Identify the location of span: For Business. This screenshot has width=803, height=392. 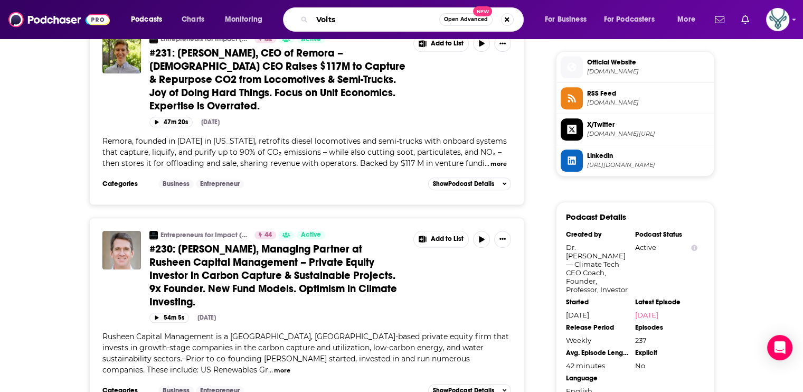
(565, 20).